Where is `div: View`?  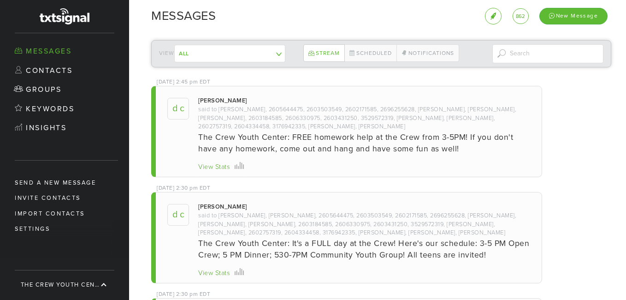
div: View is located at coordinates (215, 54).